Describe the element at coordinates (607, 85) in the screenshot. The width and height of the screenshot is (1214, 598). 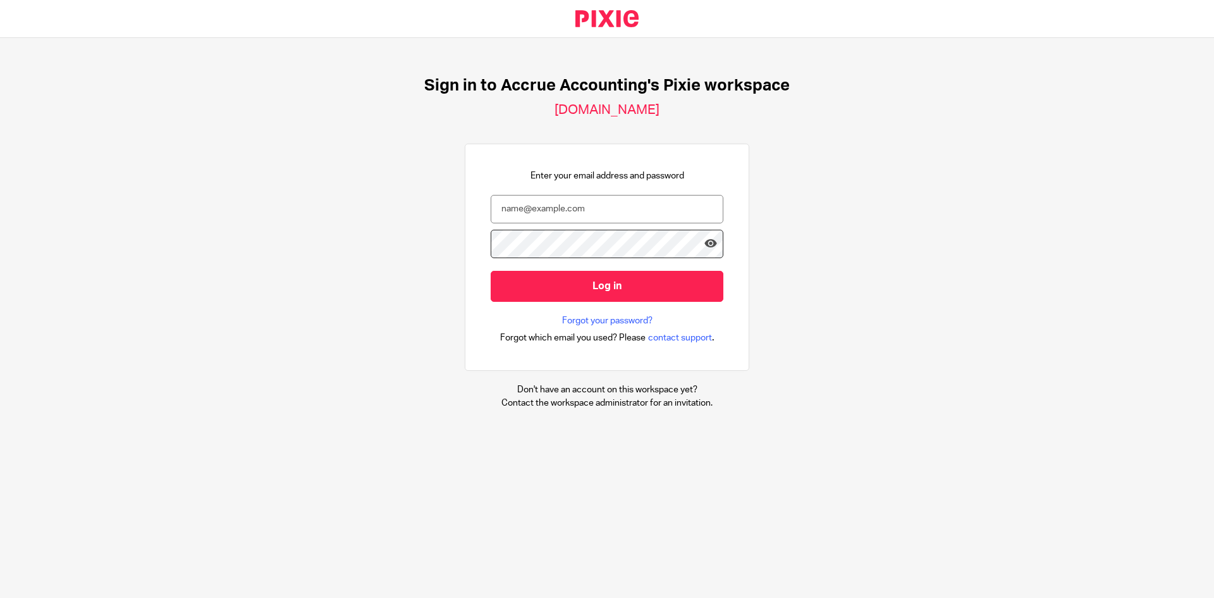
I see `h1: Sign in to Accrue Accounting's Pixie workspace` at that location.